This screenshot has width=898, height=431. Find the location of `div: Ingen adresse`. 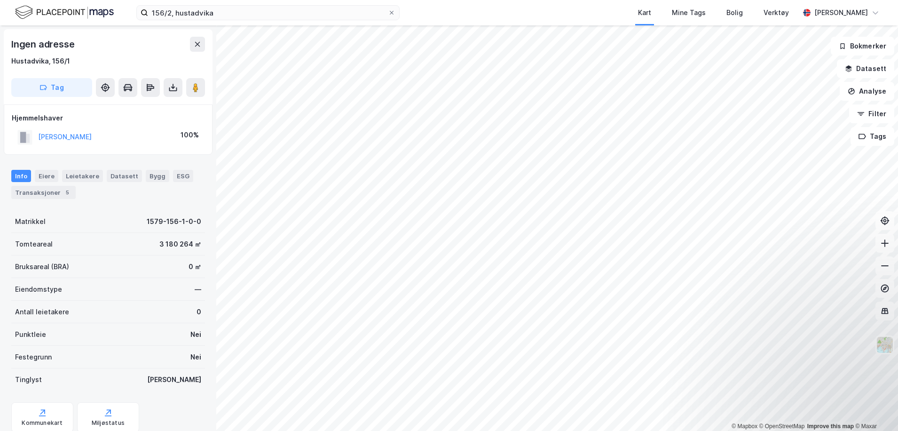

div: Ingen adresse is located at coordinates (44, 44).